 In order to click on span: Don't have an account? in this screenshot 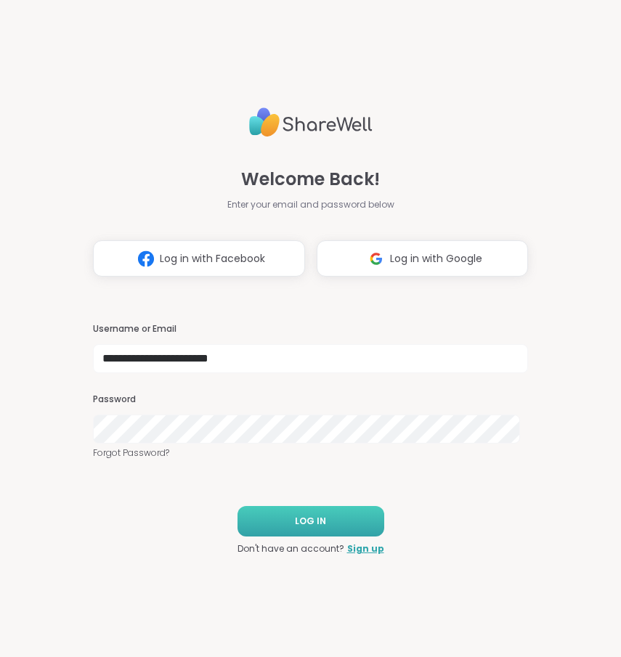, I will do `click(290, 549)`.